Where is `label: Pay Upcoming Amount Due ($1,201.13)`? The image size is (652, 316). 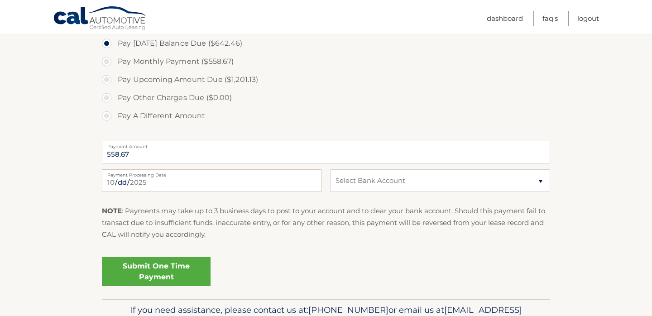 label: Pay Upcoming Amount Due ($1,201.13) is located at coordinates (326, 80).